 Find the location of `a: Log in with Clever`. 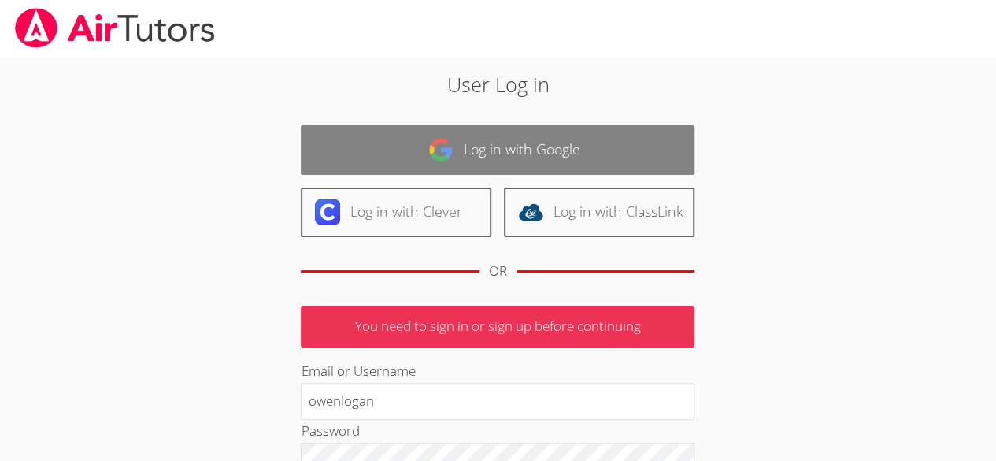

a: Log in with Clever is located at coordinates (396, 212).